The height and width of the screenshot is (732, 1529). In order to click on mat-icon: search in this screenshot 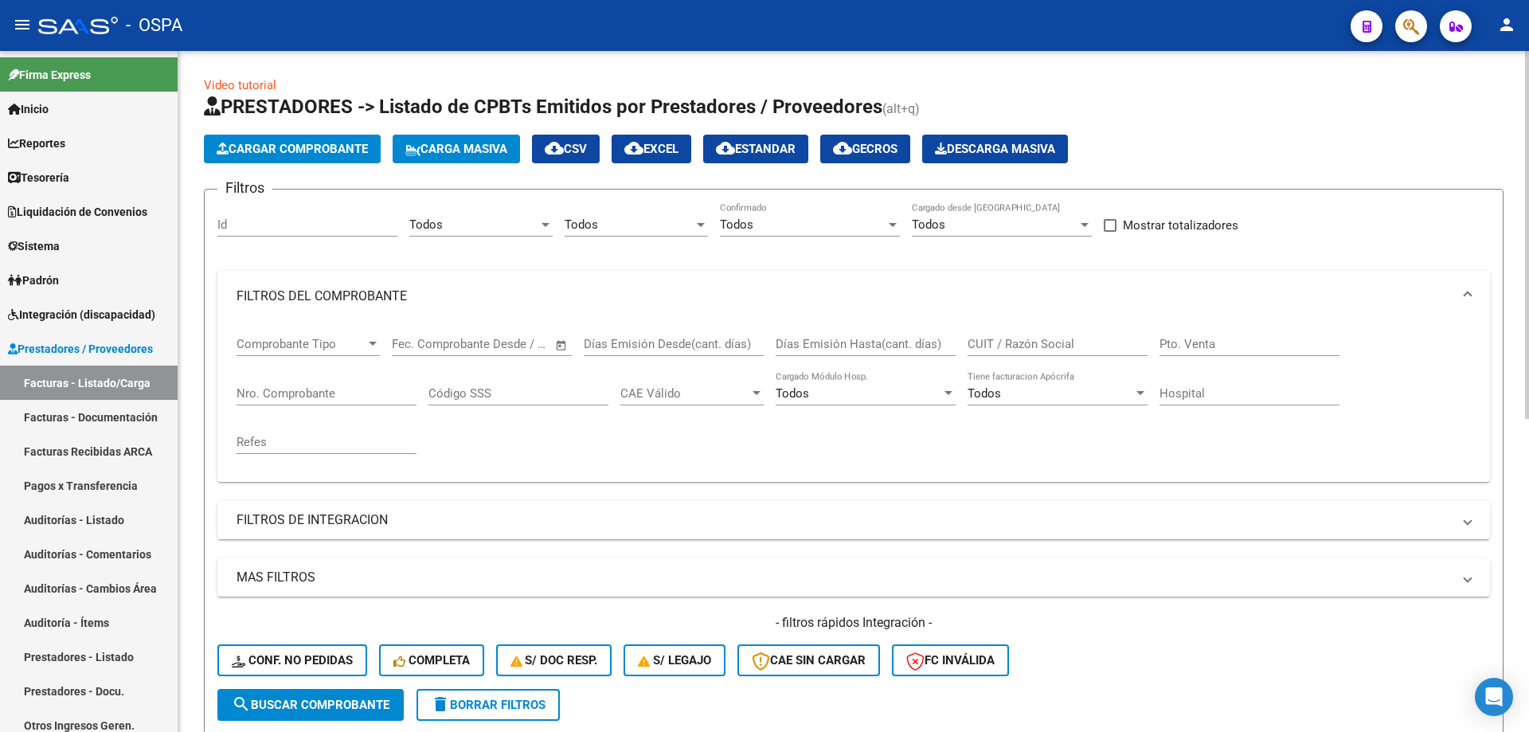, I will do `click(241, 704)`.